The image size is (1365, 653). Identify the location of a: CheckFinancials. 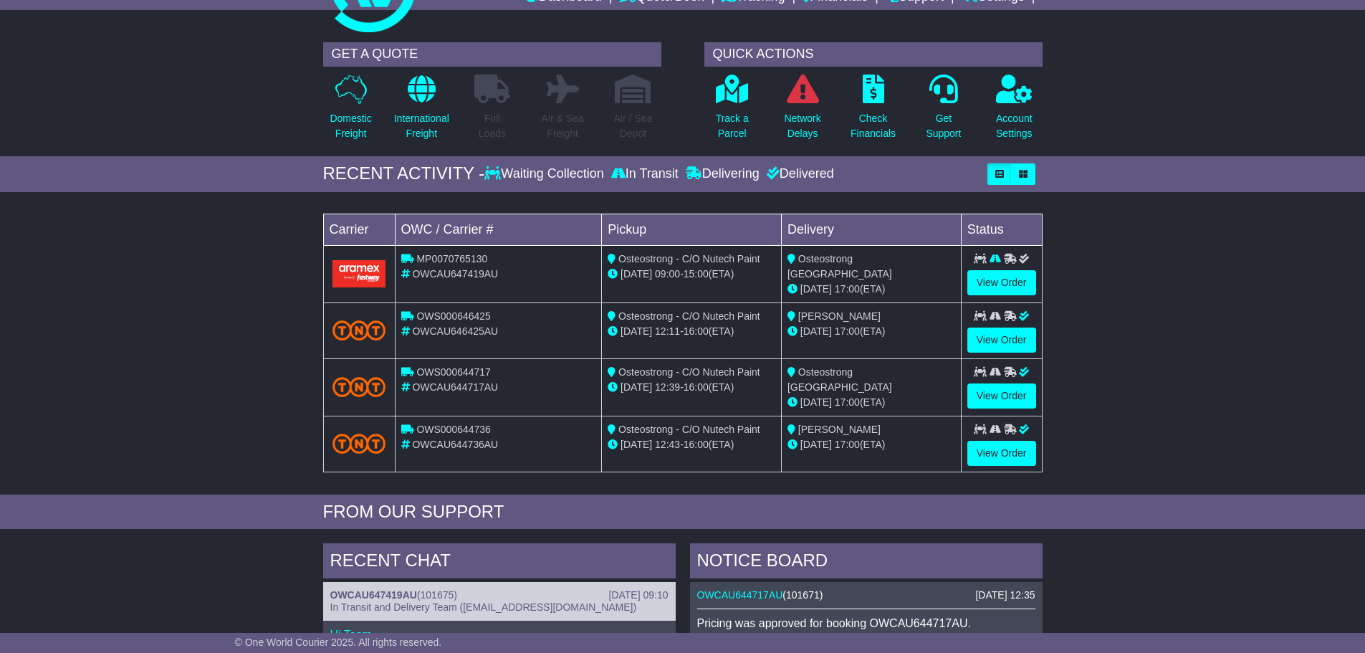
(873, 111).